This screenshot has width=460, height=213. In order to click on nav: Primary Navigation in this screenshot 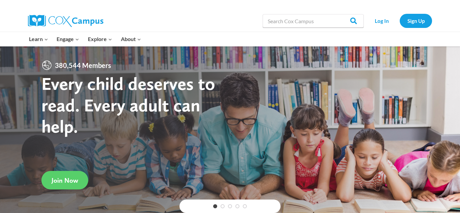, I will do `click(85, 39)`.